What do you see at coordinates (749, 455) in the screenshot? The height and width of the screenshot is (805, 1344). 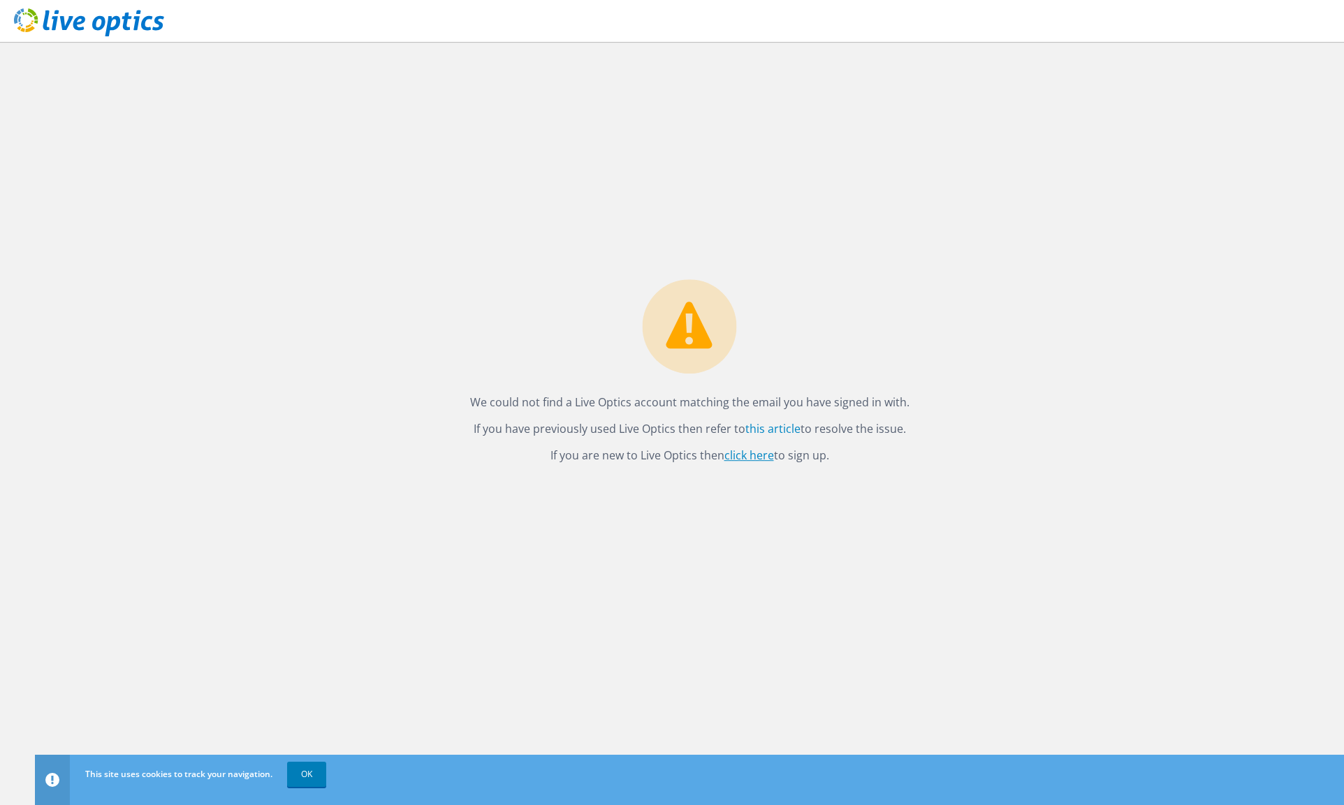 I see `a: click here` at bounding box center [749, 455].